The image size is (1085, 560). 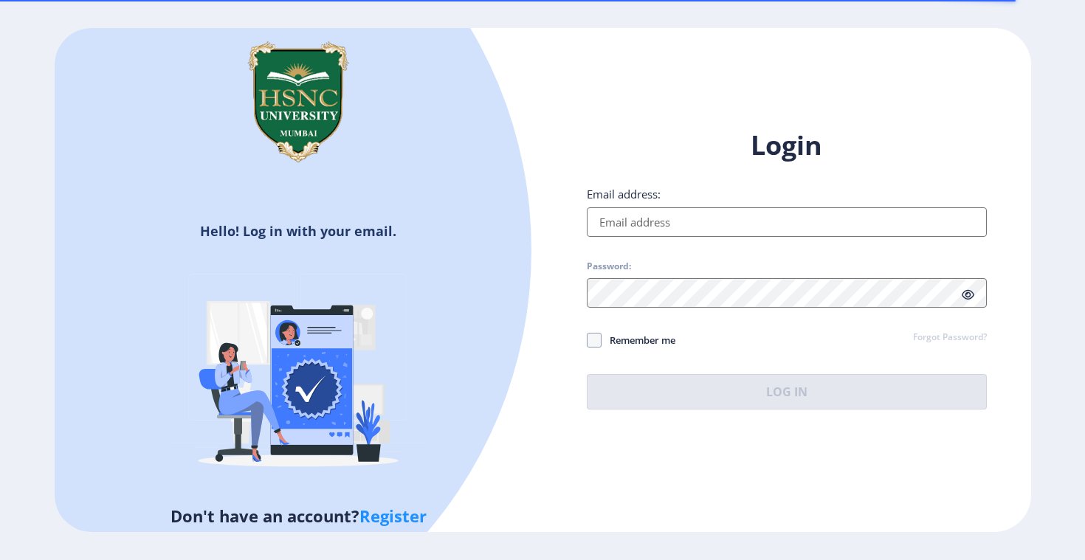 I want to click on h5: Don't have an account?, so click(x=299, y=516).